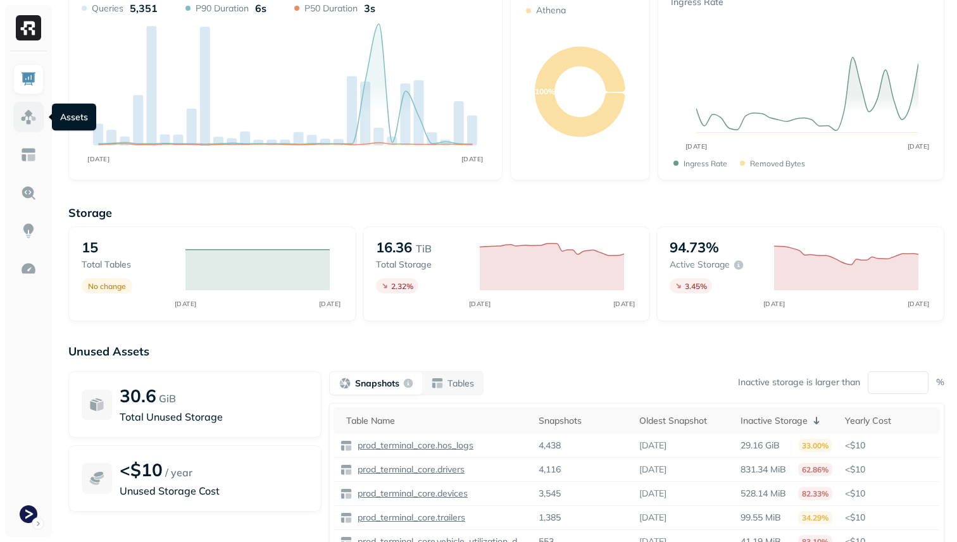 The image size is (957, 542). What do you see at coordinates (815, 446) in the screenshot?
I see `p: 33.00%` at bounding box center [815, 446].